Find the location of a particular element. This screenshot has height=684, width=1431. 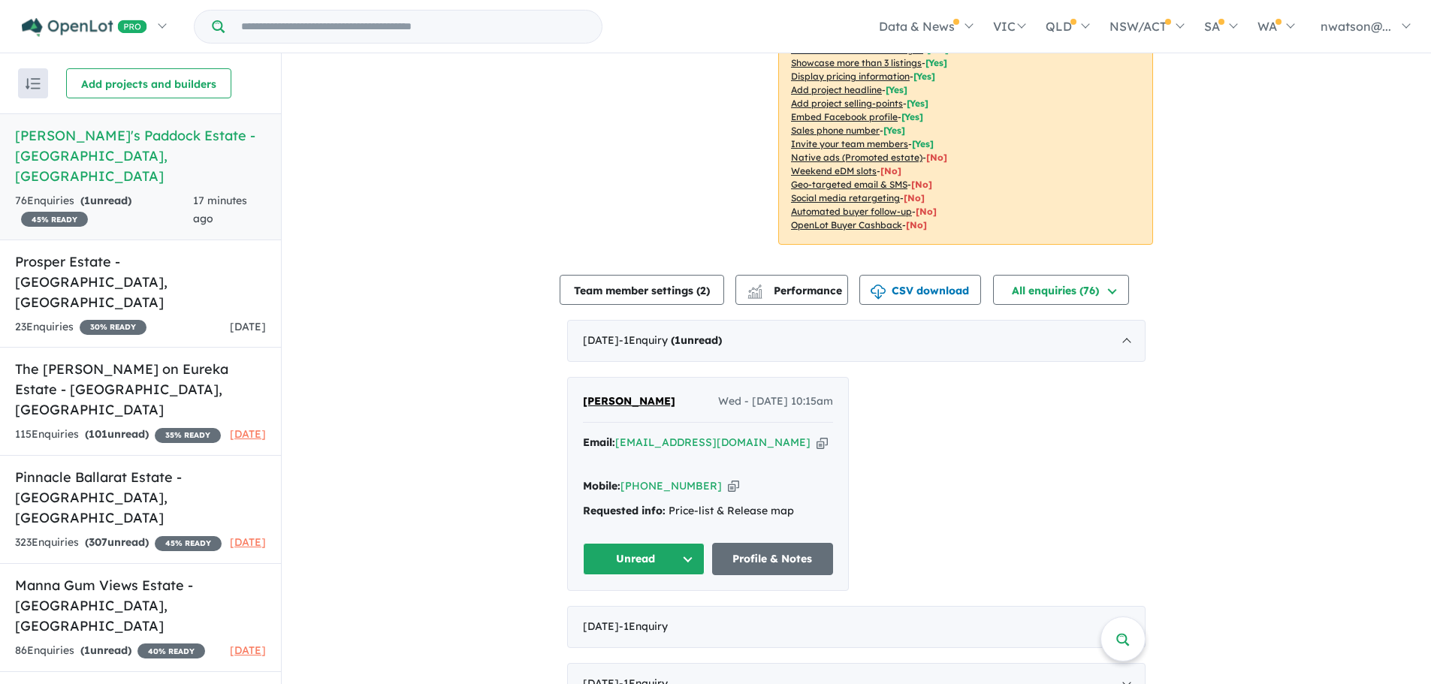

u: Showcase more than 3 listings is located at coordinates (856, 62).